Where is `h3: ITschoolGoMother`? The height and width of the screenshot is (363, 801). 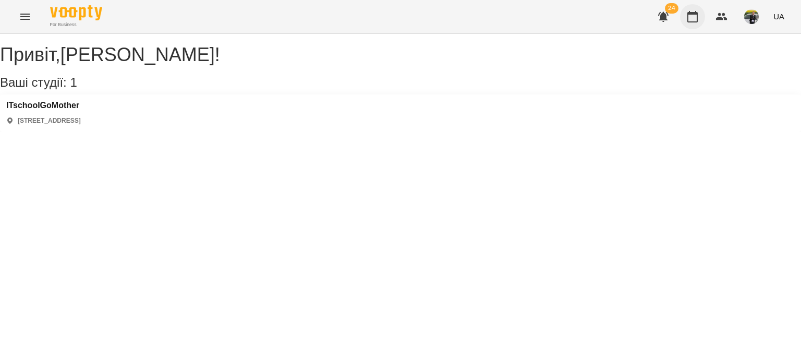
h3: ITschoolGoMother is located at coordinates (43, 105).